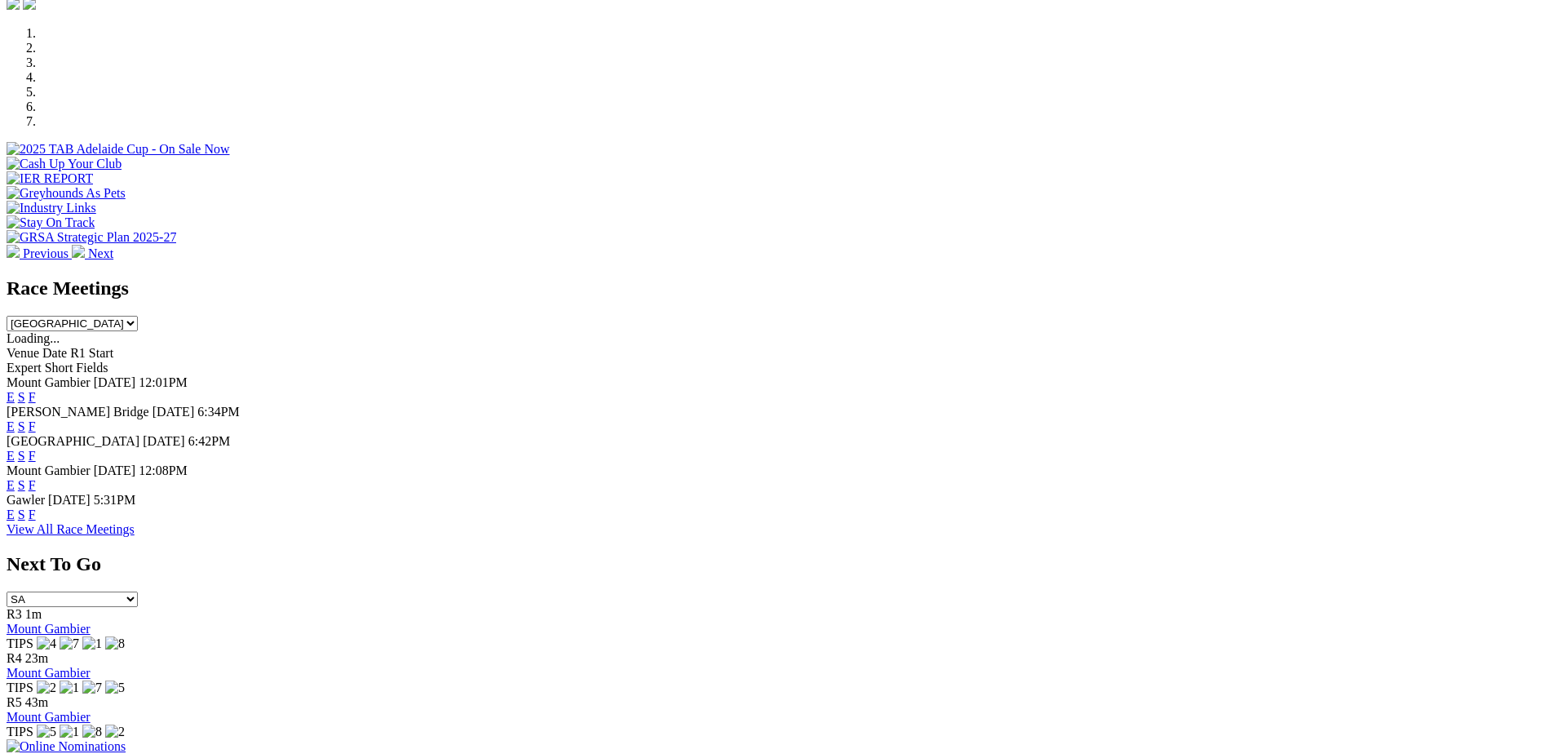  What do you see at coordinates (51, 208) in the screenshot?
I see `img: Industry Links` at bounding box center [51, 208].